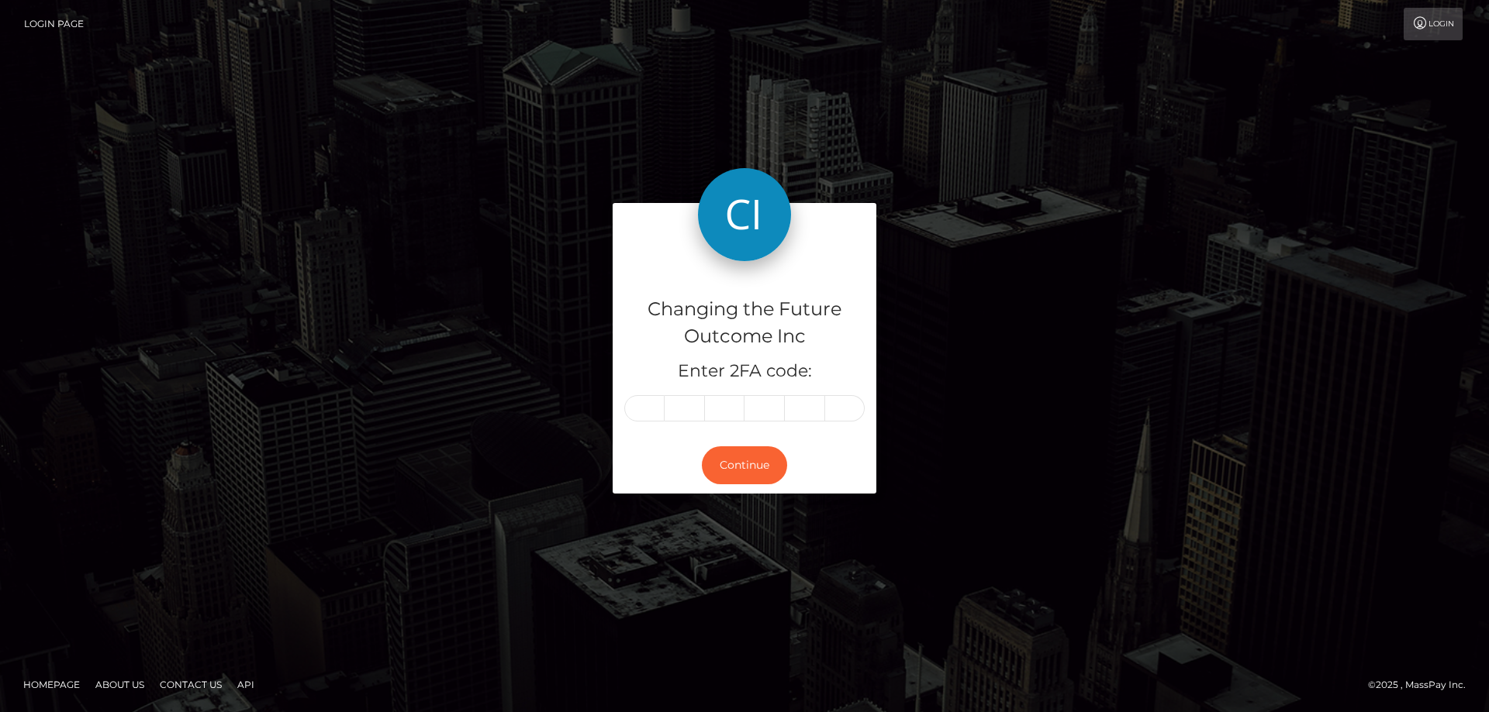 Image resolution: width=1489 pixels, height=712 pixels. Describe the element at coordinates (744, 323) in the screenshot. I see `h4: Changing the Future Outcome Inc` at that location.